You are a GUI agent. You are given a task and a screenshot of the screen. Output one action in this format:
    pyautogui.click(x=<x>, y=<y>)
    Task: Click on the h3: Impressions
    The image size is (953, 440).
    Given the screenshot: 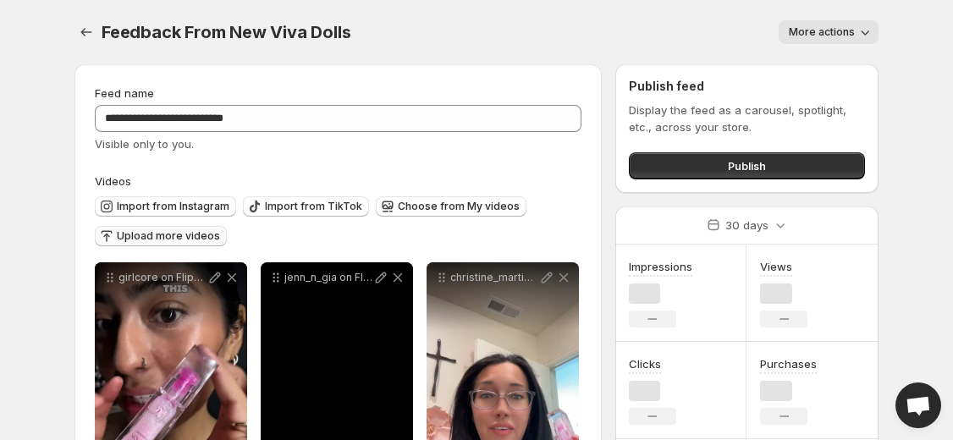 What is the action you would take?
    pyautogui.click(x=660, y=267)
    